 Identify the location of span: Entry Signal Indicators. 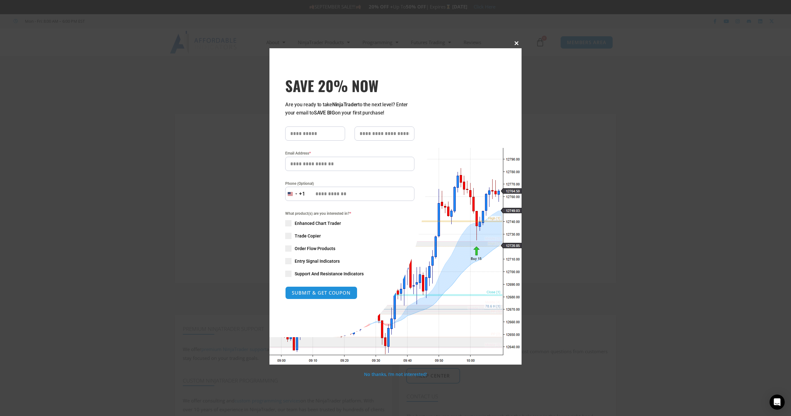
(317, 261).